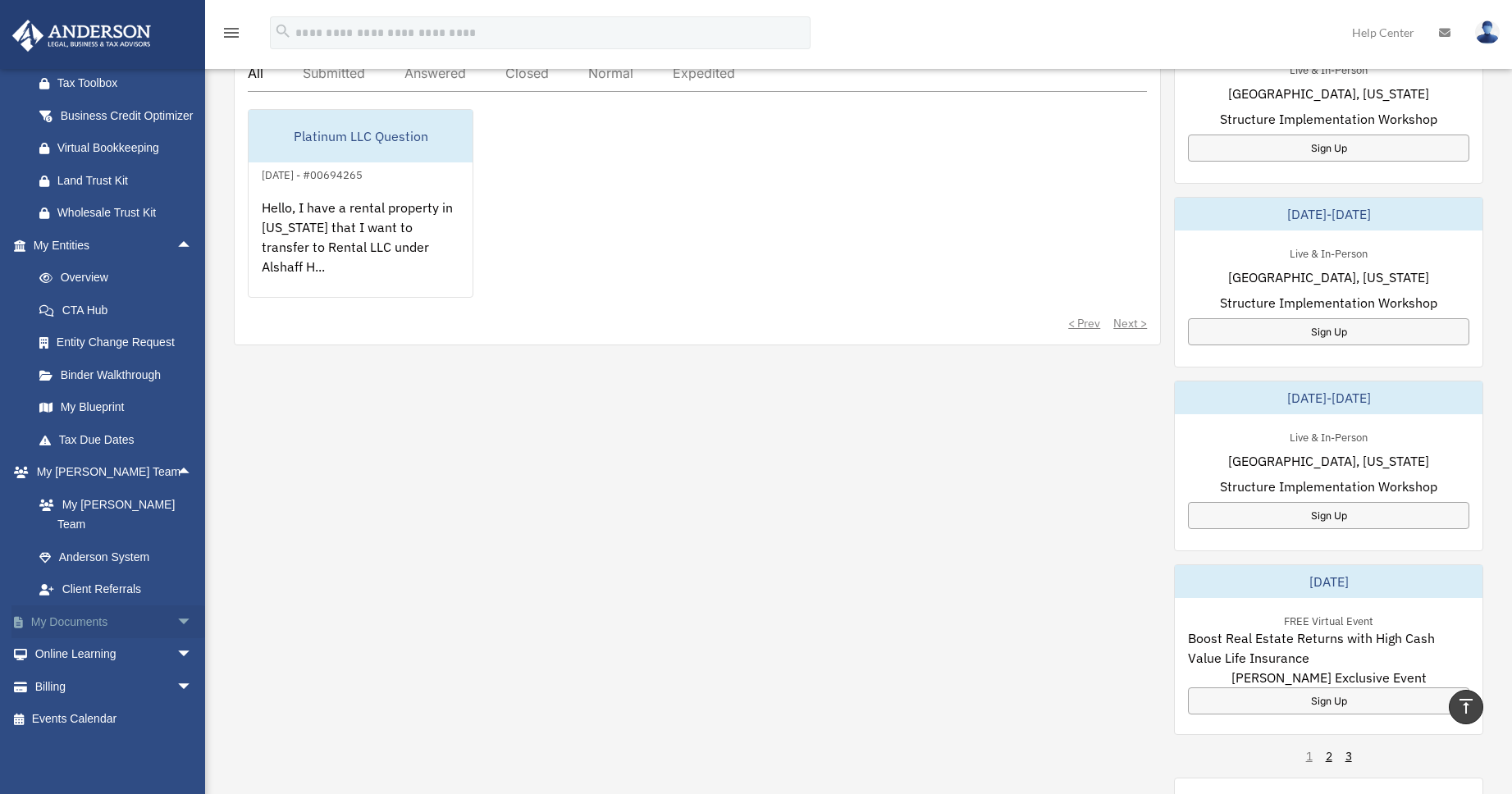  What do you see at coordinates (434, 73) in the screenshot?
I see `div: Answered` at bounding box center [434, 73].